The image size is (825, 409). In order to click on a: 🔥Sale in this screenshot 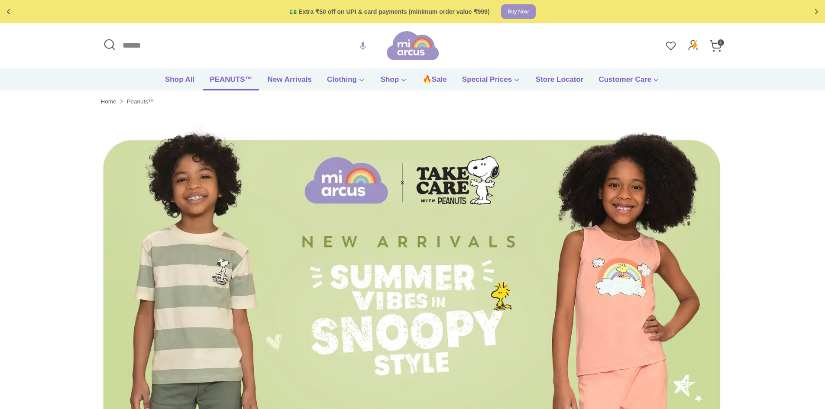, I will do `click(435, 82)`.